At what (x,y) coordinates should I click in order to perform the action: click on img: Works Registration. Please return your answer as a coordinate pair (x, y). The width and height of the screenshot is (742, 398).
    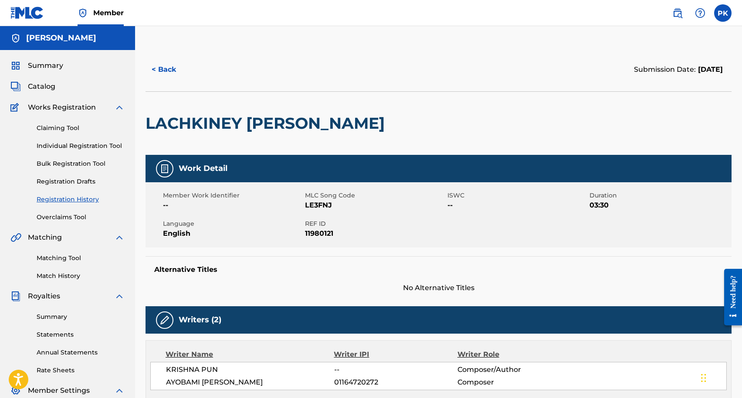
    Looking at the image, I should click on (16, 108).